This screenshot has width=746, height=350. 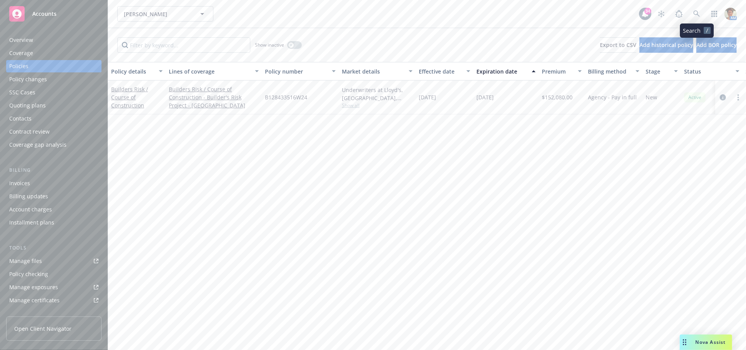 What do you see at coordinates (30, 209) in the screenshot?
I see `div: Account charges` at bounding box center [30, 209].